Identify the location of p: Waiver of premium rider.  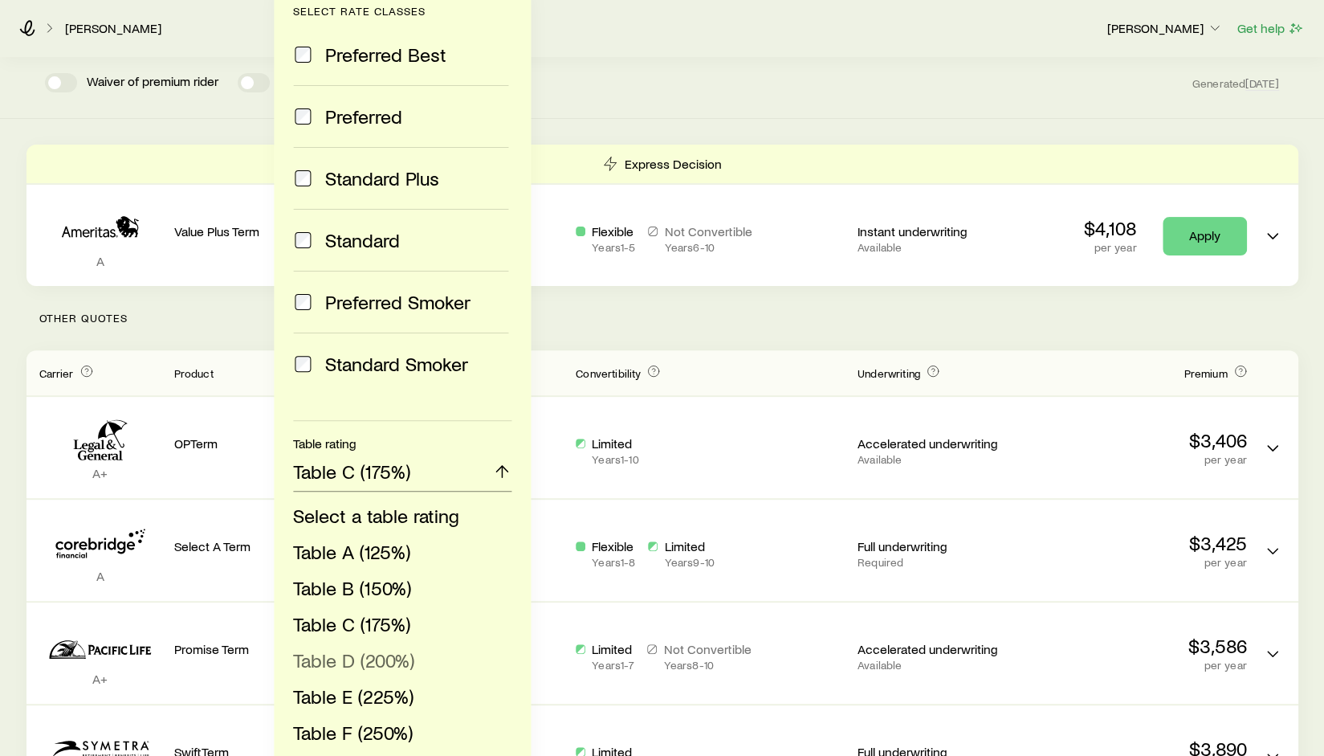
(153, 83).